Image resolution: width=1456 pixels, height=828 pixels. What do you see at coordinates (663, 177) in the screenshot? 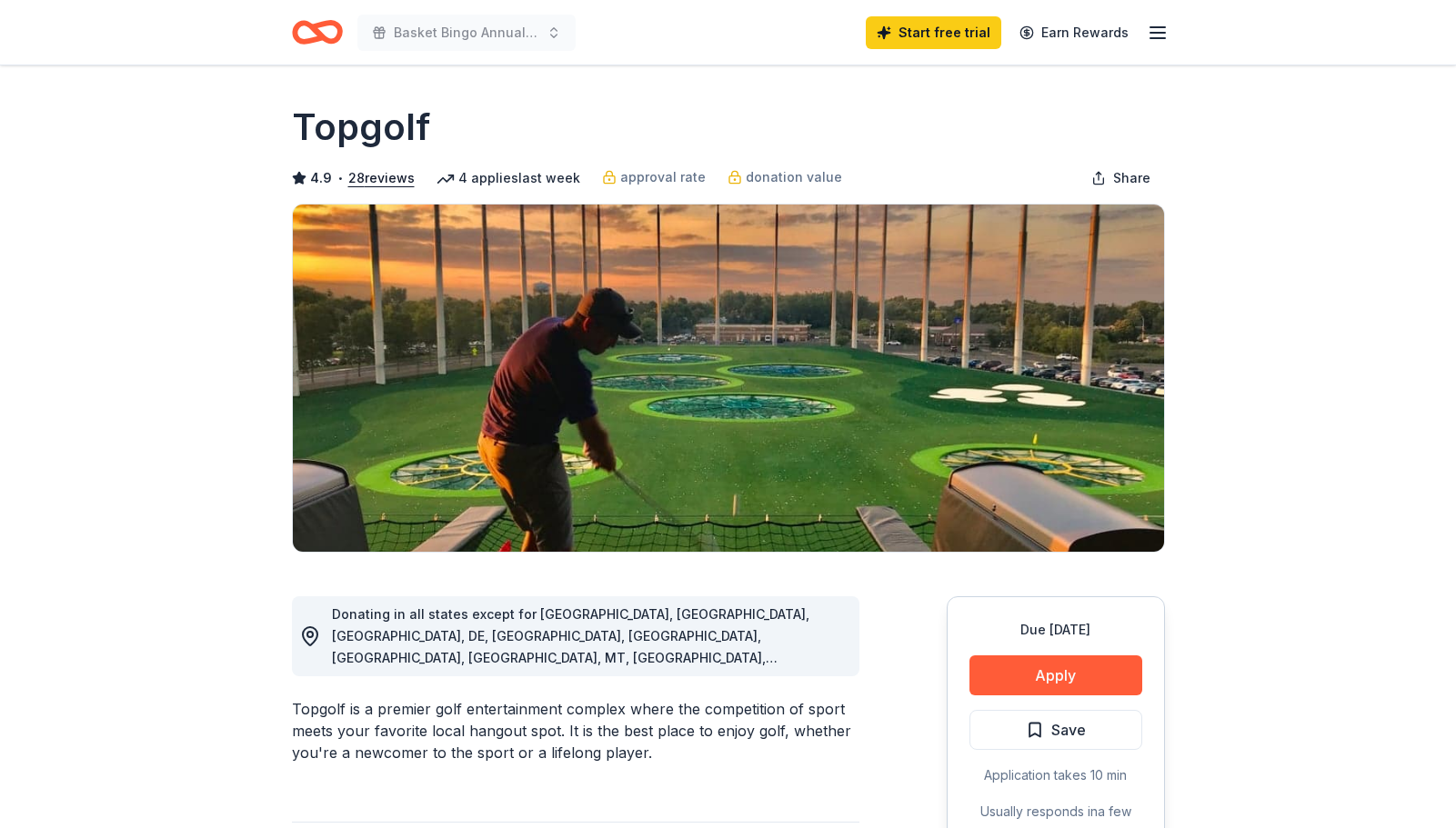
I see `span: approval rate` at bounding box center [663, 177].